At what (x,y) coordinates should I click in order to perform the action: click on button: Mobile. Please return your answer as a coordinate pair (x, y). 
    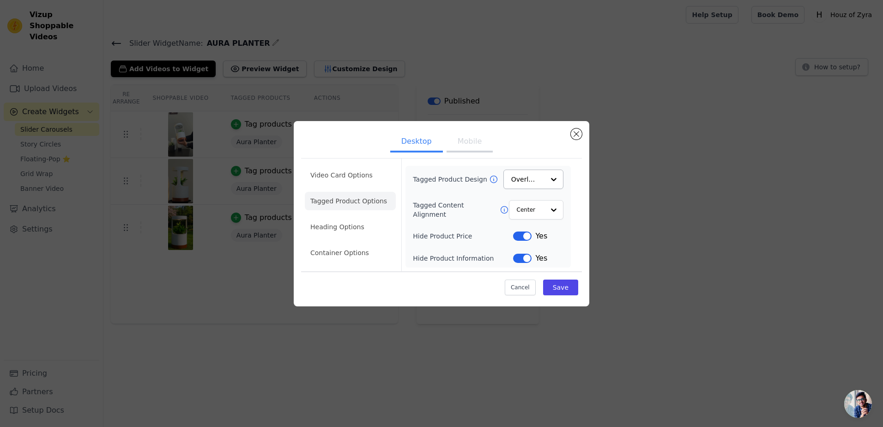
    Looking at the image, I should click on (470, 142).